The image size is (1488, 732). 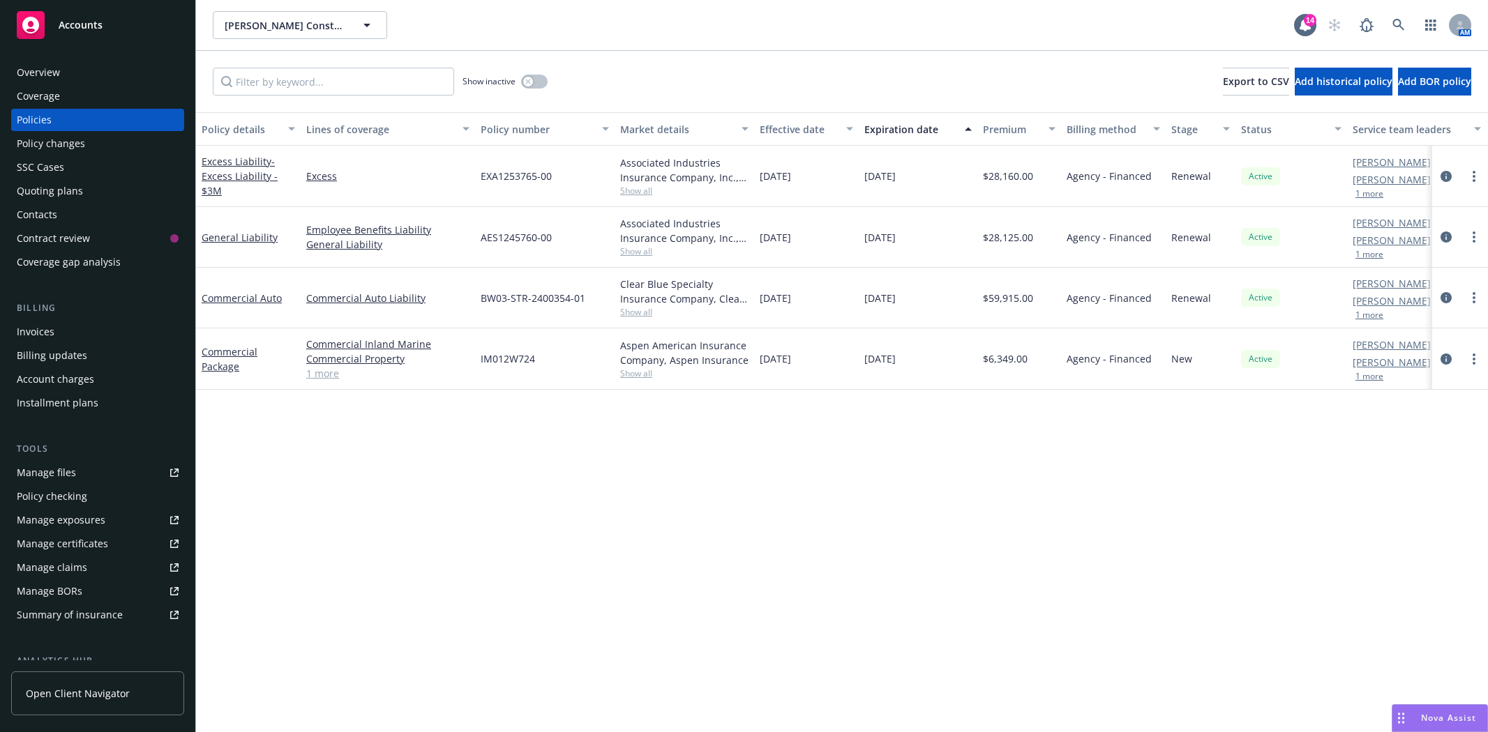 I want to click on a: Report a Bug, so click(x=1366, y=25).